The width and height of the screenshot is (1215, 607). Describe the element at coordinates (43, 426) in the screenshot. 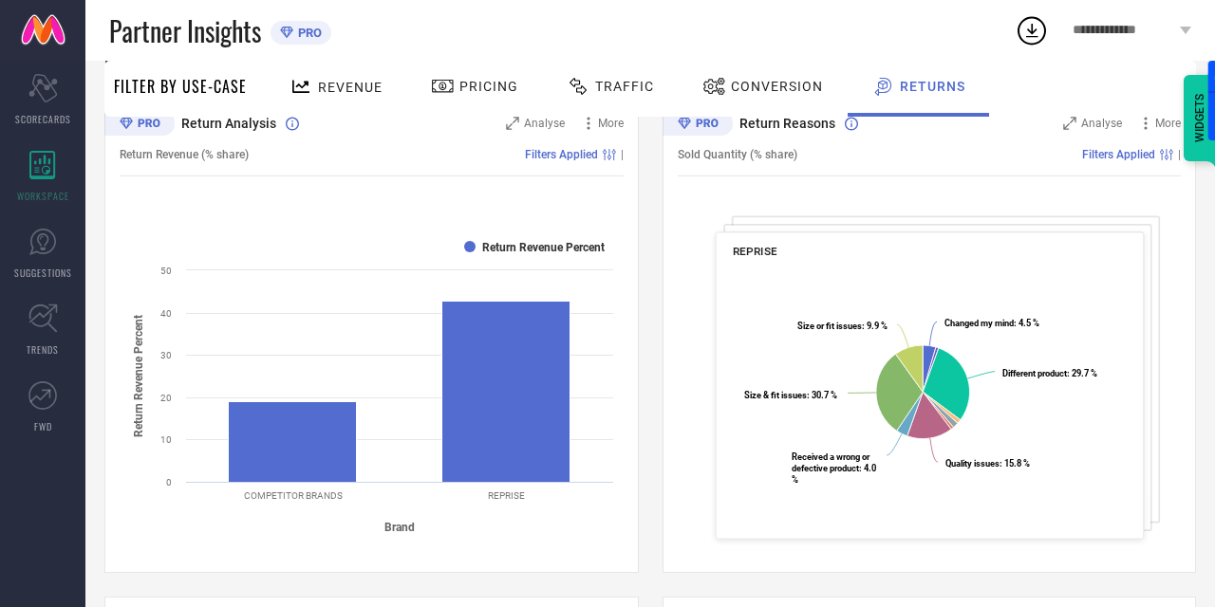

I see `span: FWD` at that location.